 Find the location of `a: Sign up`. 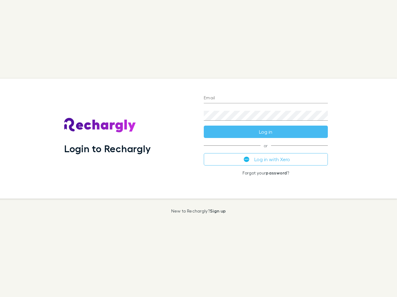

a: Sign up is located at coordinates (218, 211).